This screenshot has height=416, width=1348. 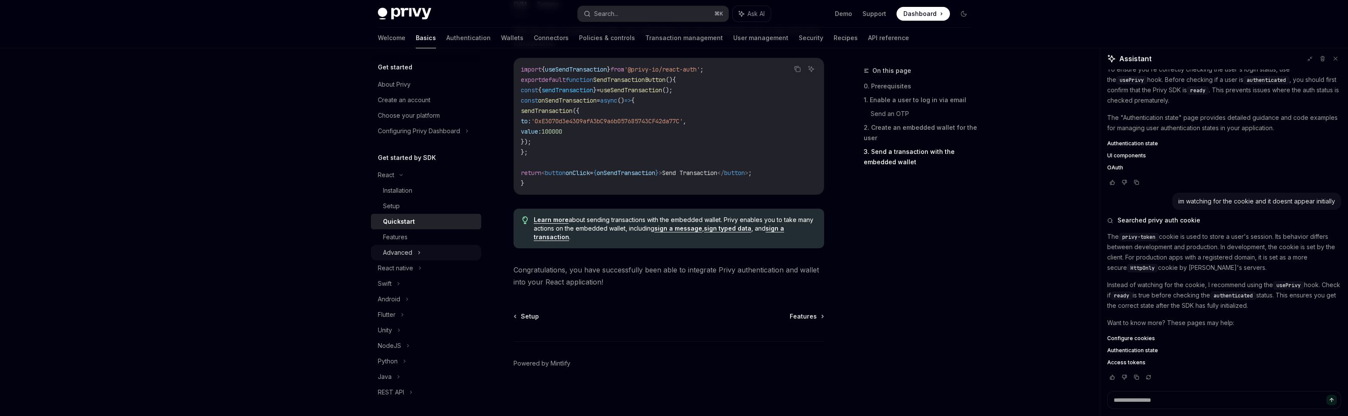 I want to click on a: Installation, so click(x=426, y=190).